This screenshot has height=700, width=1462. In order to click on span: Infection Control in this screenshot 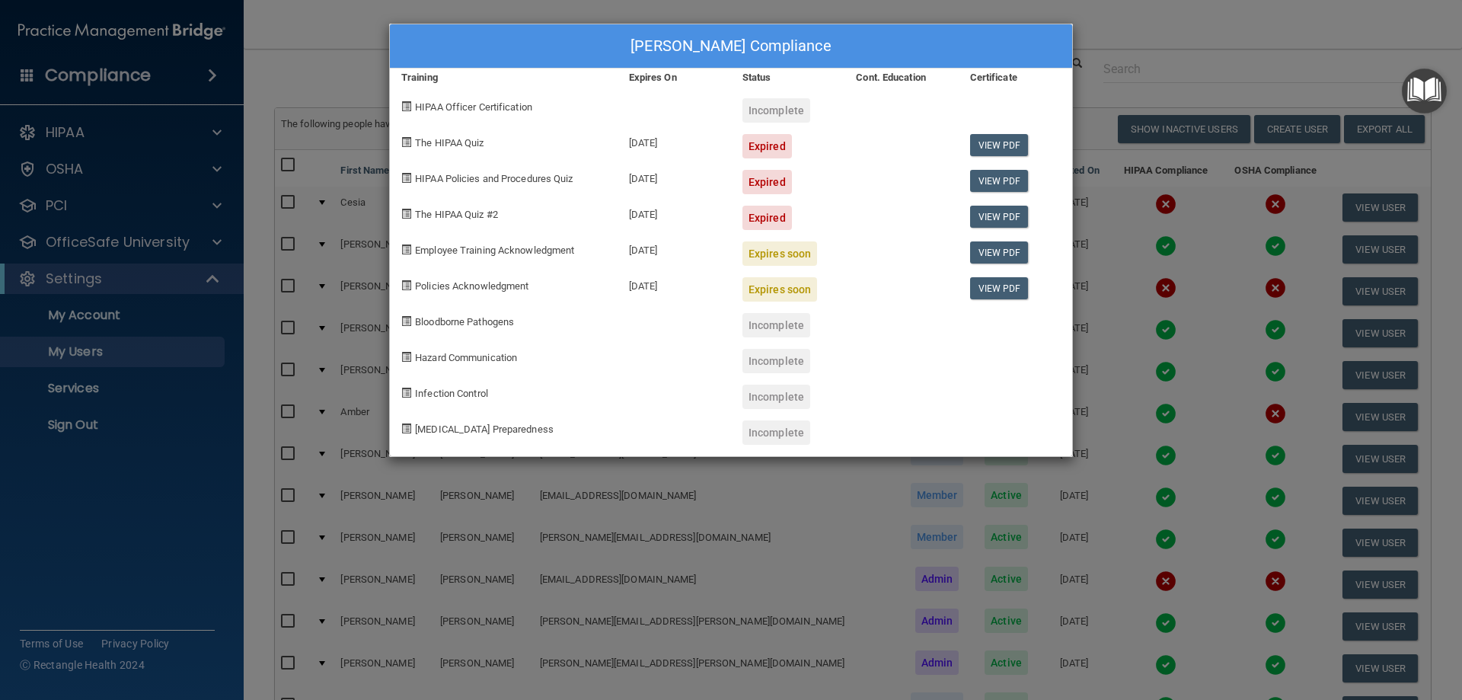, I will do `click(452, 393)`.